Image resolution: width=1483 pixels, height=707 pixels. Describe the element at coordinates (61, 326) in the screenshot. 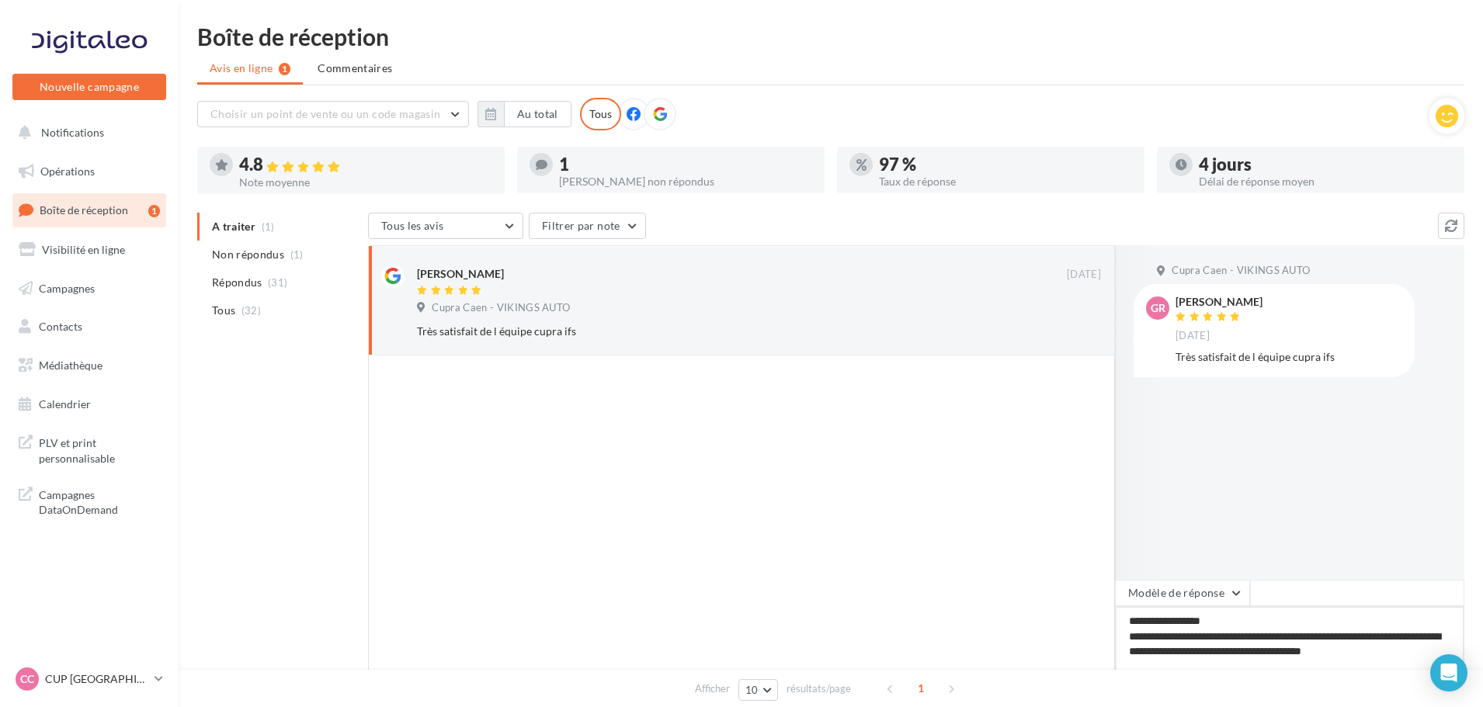

I see `span: Contacts` at that location.